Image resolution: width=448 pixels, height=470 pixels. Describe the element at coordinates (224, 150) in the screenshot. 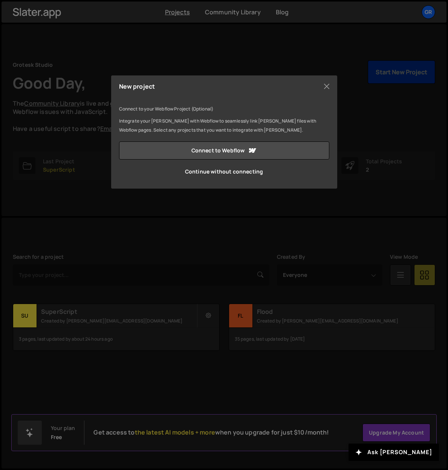

I see `a: Connect to Webflow` at that location.